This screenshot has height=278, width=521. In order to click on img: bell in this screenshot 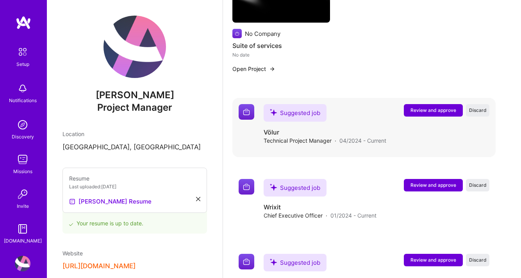, I will do `click(23, 89)`.